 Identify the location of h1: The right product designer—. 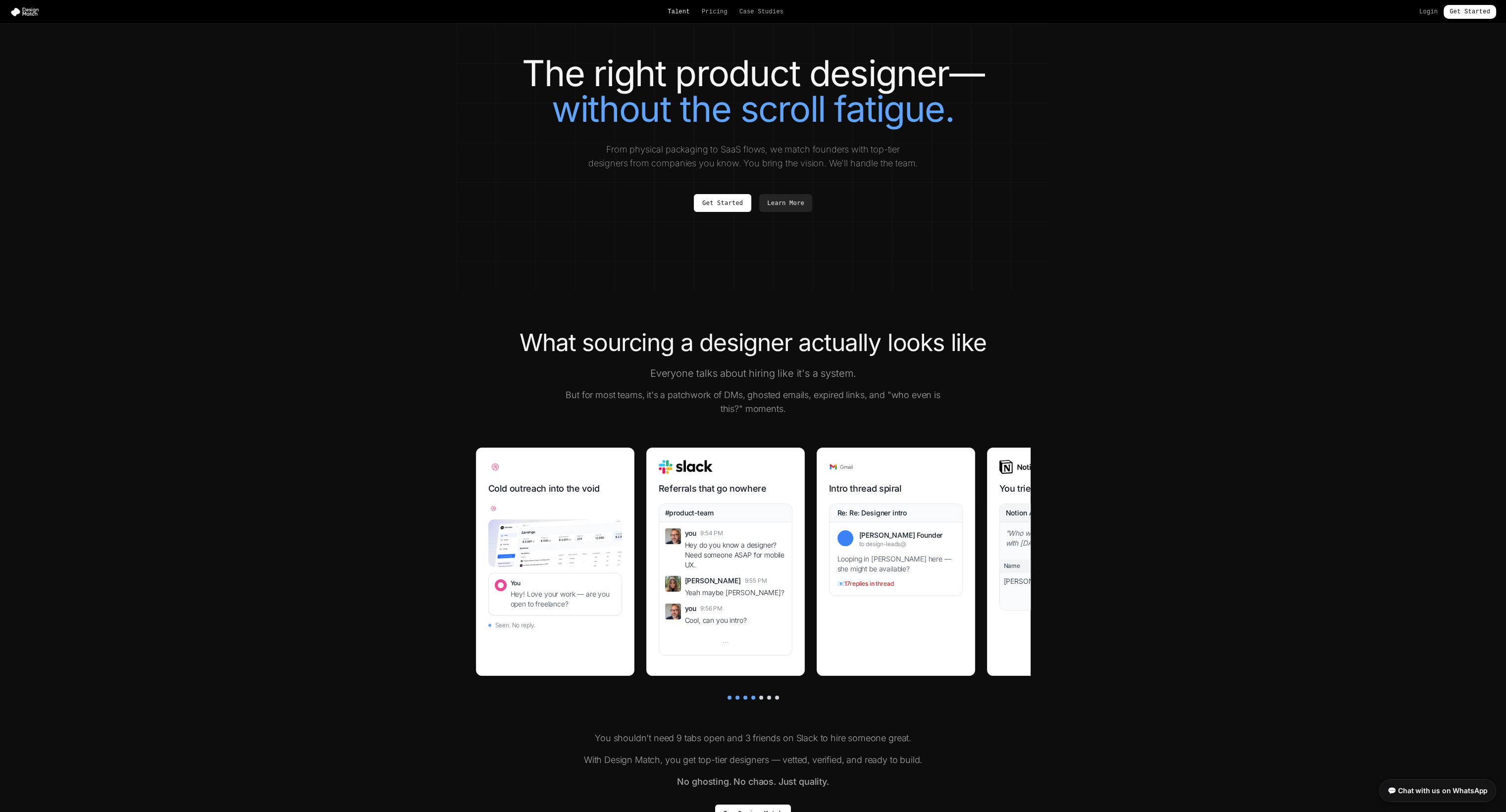
(753, 91).